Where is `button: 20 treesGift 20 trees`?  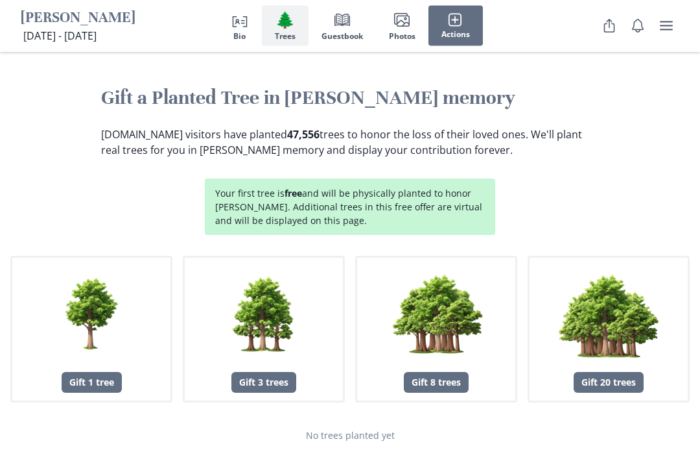 button: 20 treesGift 20 trees is located at coordinates (609, 329).